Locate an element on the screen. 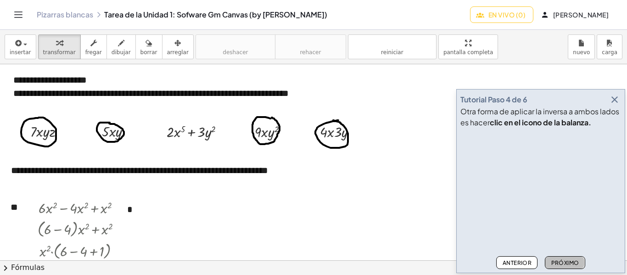 The image size is (627, 275). font: fregar is located at coordinates (94, 52).